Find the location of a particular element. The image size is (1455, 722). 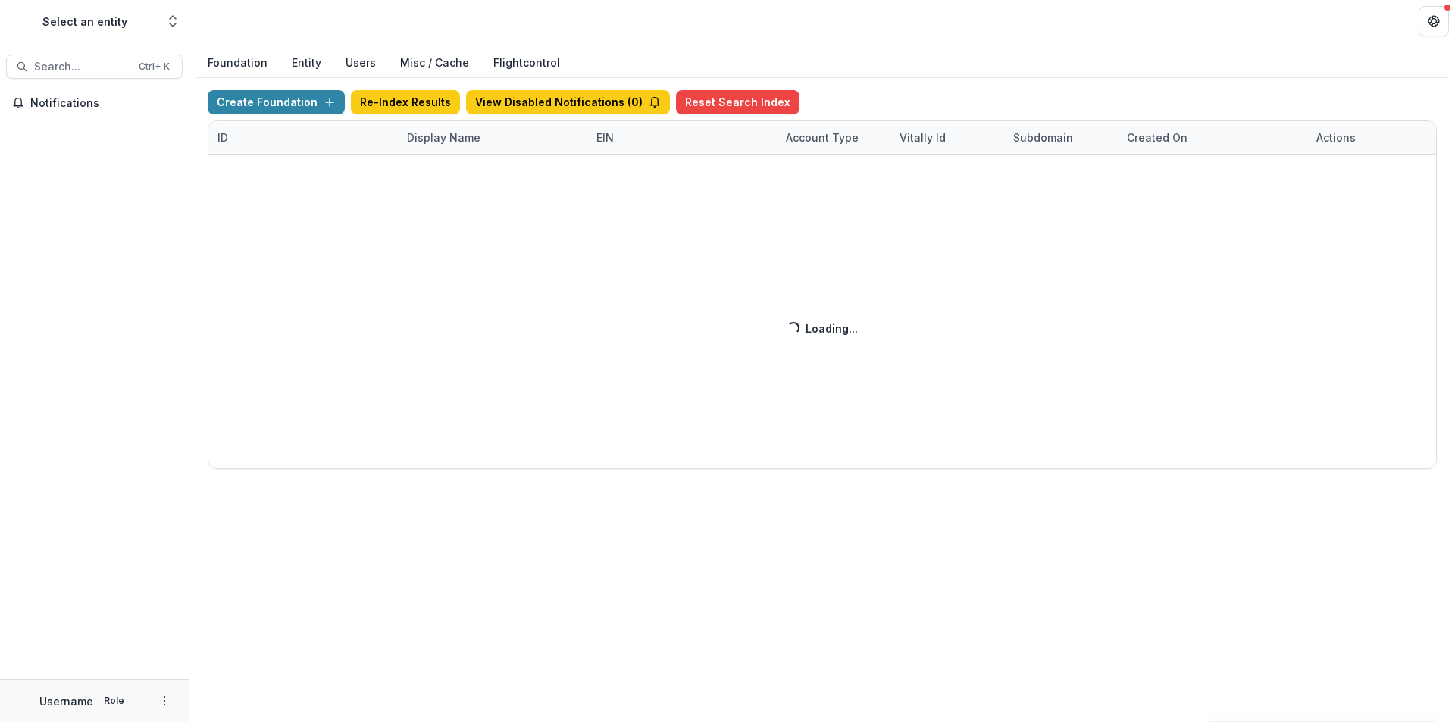

p: Role is located at coordinates (114, 701).